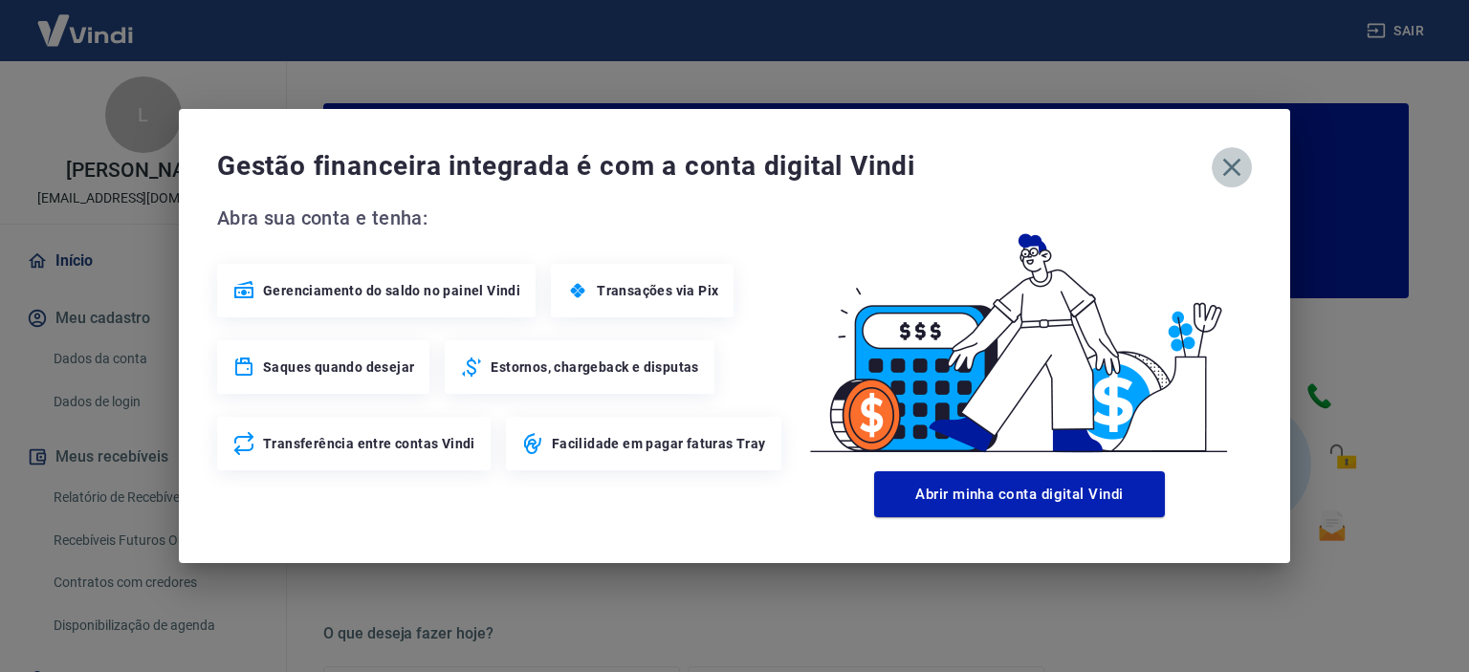  I want to click on img: Good Billing, so click(1019, 333).